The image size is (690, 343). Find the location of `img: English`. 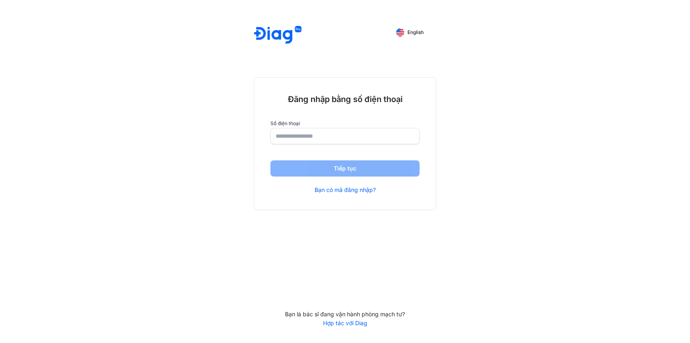

img: English is located at coordinates (400, 32).